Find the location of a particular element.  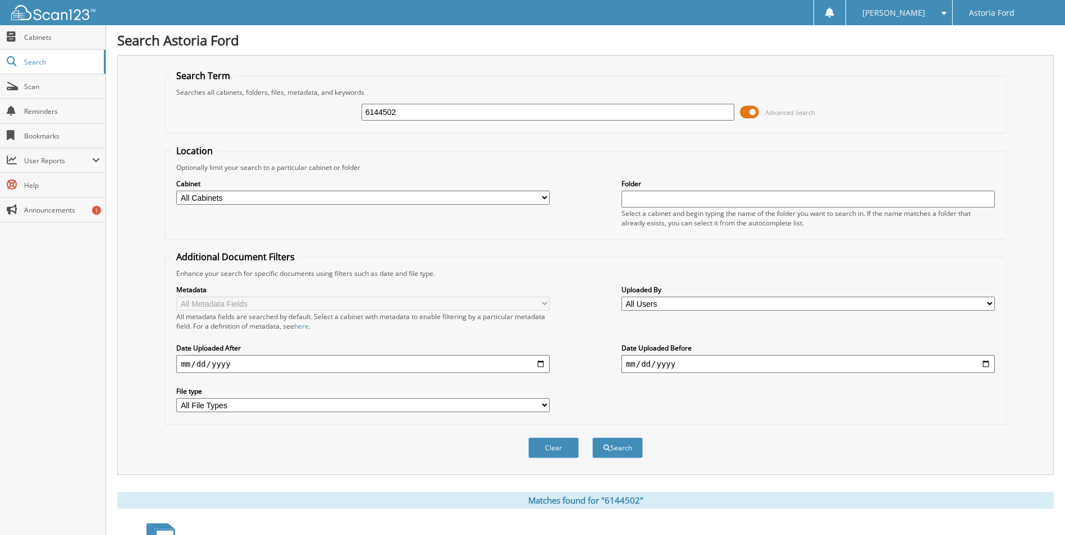

span: Announcements is located at coordinates (62, 210).